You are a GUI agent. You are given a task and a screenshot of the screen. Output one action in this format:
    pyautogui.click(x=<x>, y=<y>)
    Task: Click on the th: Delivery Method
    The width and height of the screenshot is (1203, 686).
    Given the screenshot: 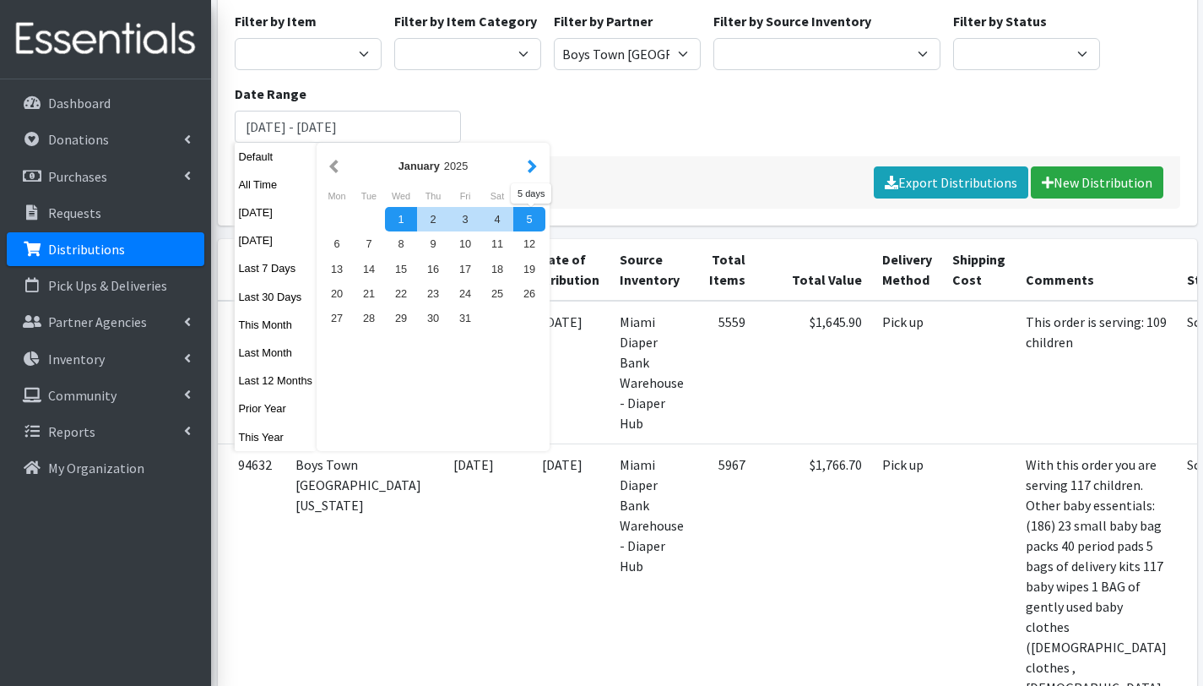 What is the action you would take?
    pyautogui.click(x=907, y=269)
    